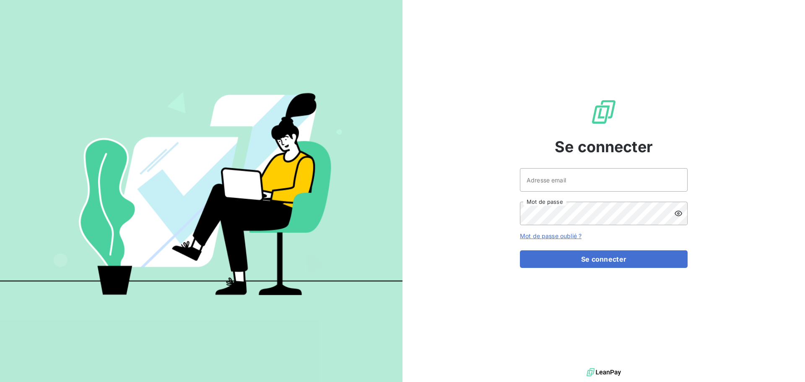  Describe the element at coordinates (604, 259) in the screenshot. I see `button: Se connecter` at that location.